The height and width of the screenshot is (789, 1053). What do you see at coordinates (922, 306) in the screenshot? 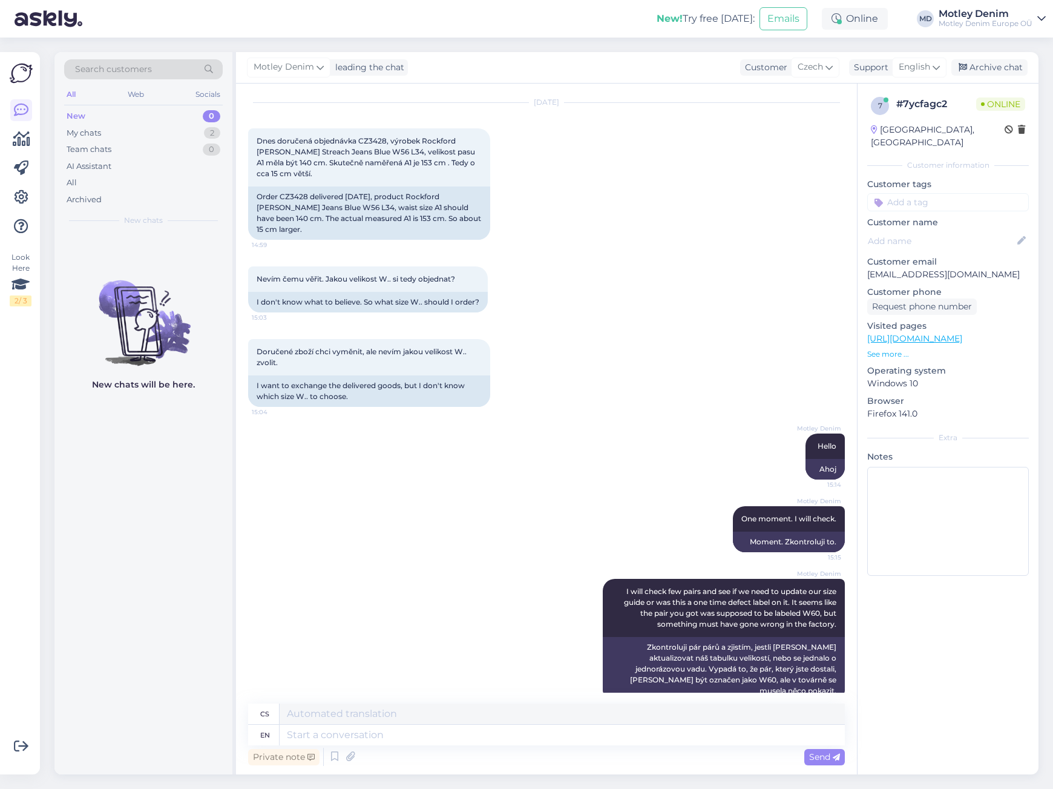
I see `div: Request phone number` at bounding box center [922, 306].